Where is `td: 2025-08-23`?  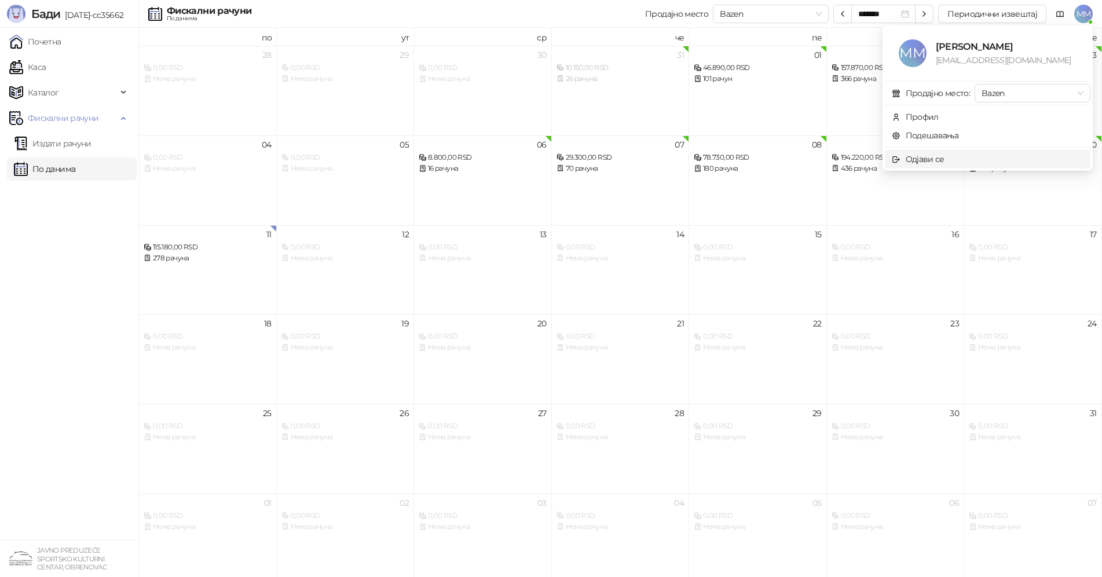
td: 2025-08-23 is located at coordinates (896, 359).